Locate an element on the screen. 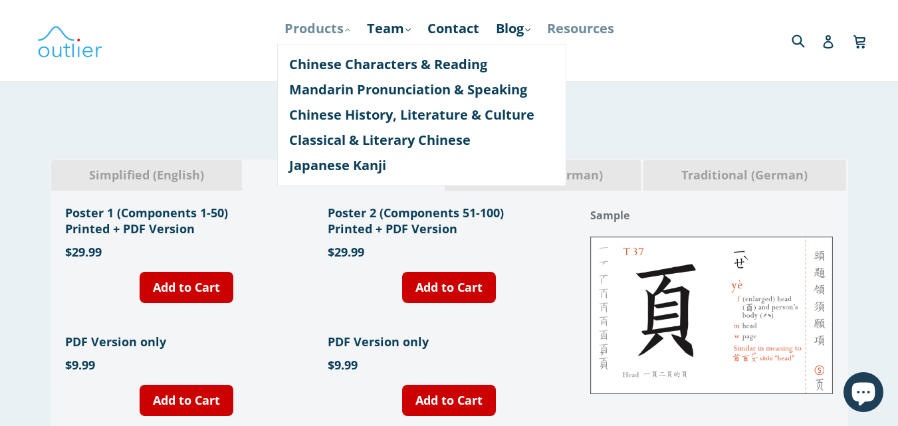  a: Japanese Kanji is located at coordinates (421, 165).